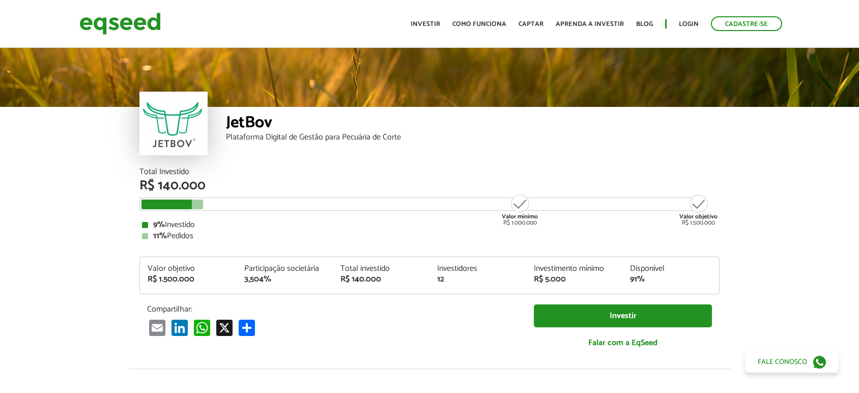 This screenshot has width=859, height=393. Describe the element at coordinates (473, 124) in the screenshot. I see `div: JetBov` at that location.